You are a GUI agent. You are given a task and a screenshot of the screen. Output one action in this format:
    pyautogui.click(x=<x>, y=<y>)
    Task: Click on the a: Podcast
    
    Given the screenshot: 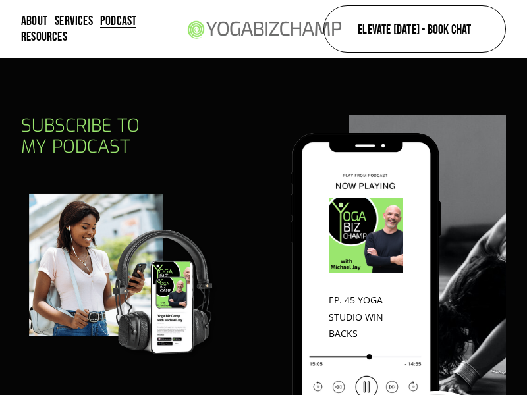 What is the action you would take?
    pyautogui.click(x=118, y=21)
    